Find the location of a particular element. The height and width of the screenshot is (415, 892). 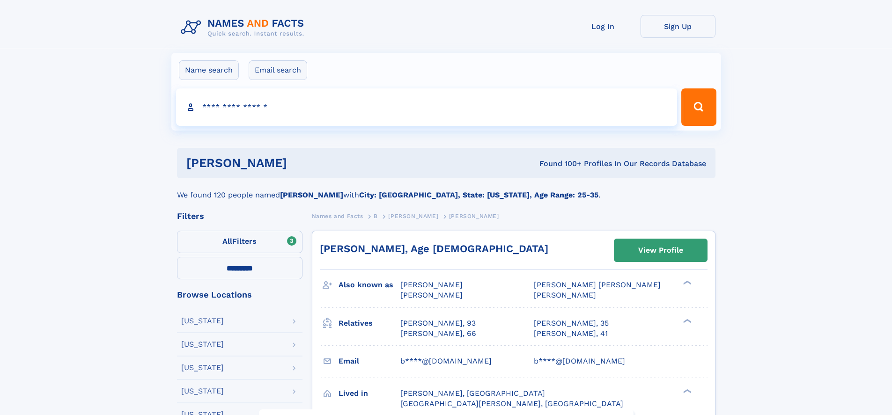

a: Log In is located at coordinates (603, 26).